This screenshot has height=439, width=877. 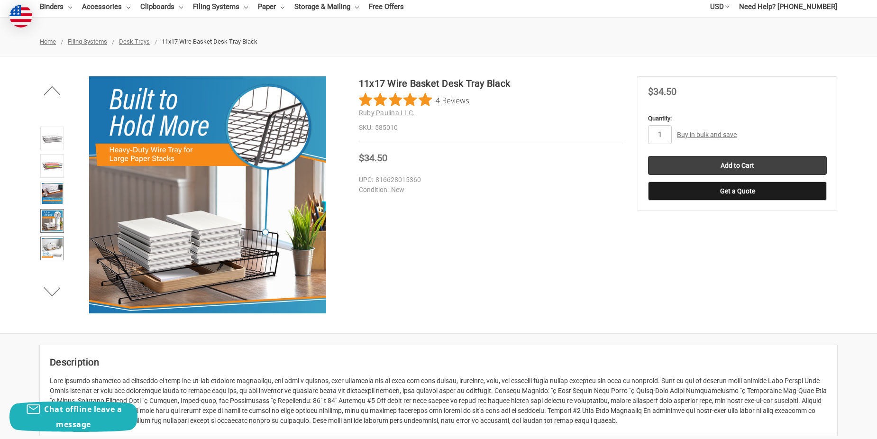 I want to click on a: Home, so click(x=48, y=41).